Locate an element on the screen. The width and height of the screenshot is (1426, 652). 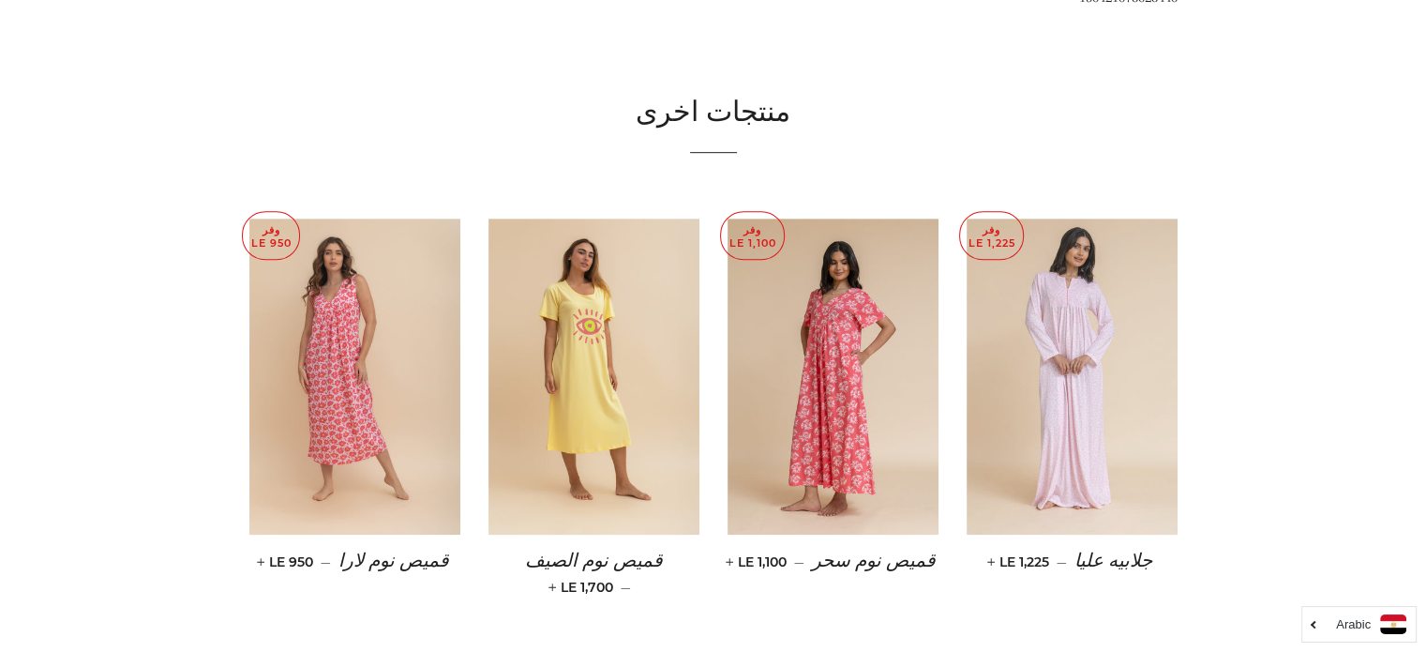
span: قميص نوم لارا is located at coordinates (394, 561).